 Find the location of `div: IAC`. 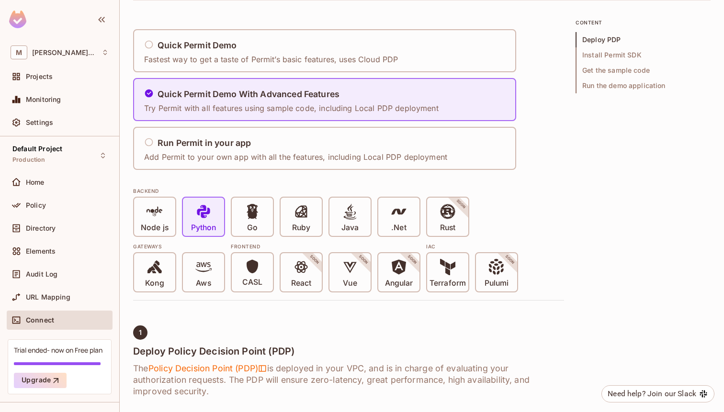

div: IAC is located at coordinates (472, 247).